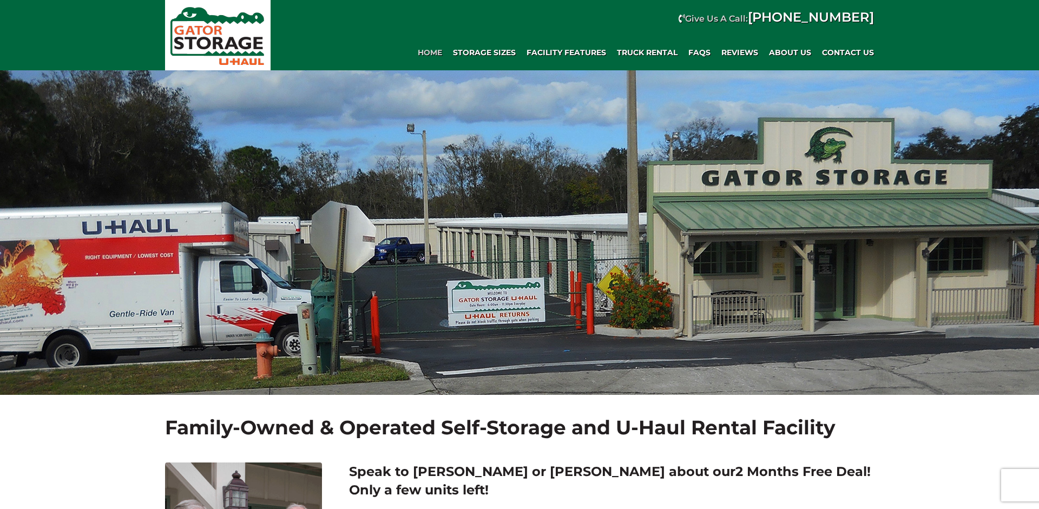 The image size is (1039, 509). What do you see at coordinates (485, 53) in the screenshot?
I see `a: Storage Sizes` at bounding box center [485, 53].